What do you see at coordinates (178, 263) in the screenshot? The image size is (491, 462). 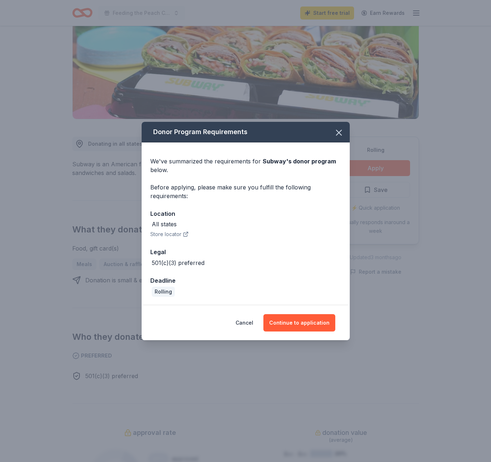 I see `div: 501(c)(3) preferred` at bounding box center [178, 263].